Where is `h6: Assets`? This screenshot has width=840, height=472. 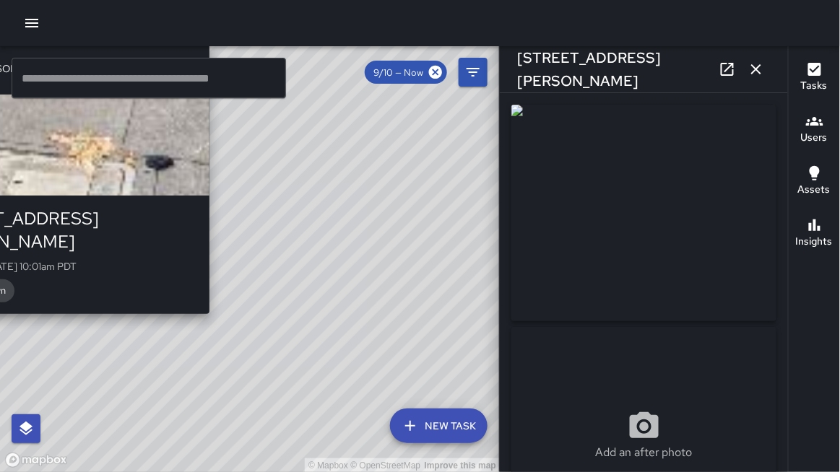 h6: Assets is located at coordinates (814, 190).